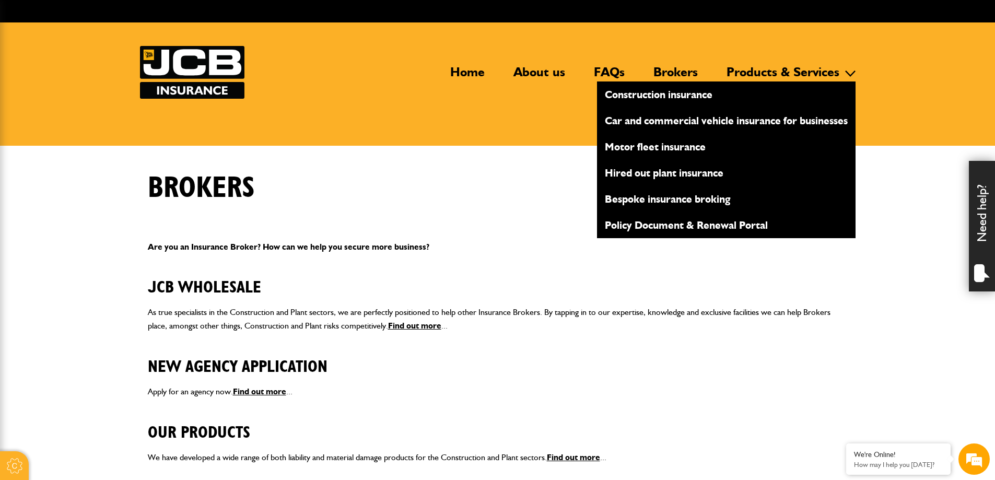 Image resolution: width=995 pixels, height=480 pixels. What do you see at coordinates (498, 457) in the screenshot?
I see `p: We have developed a wide range of both liability and material damage products for the Constructio...` at bounding box center [498, 457].